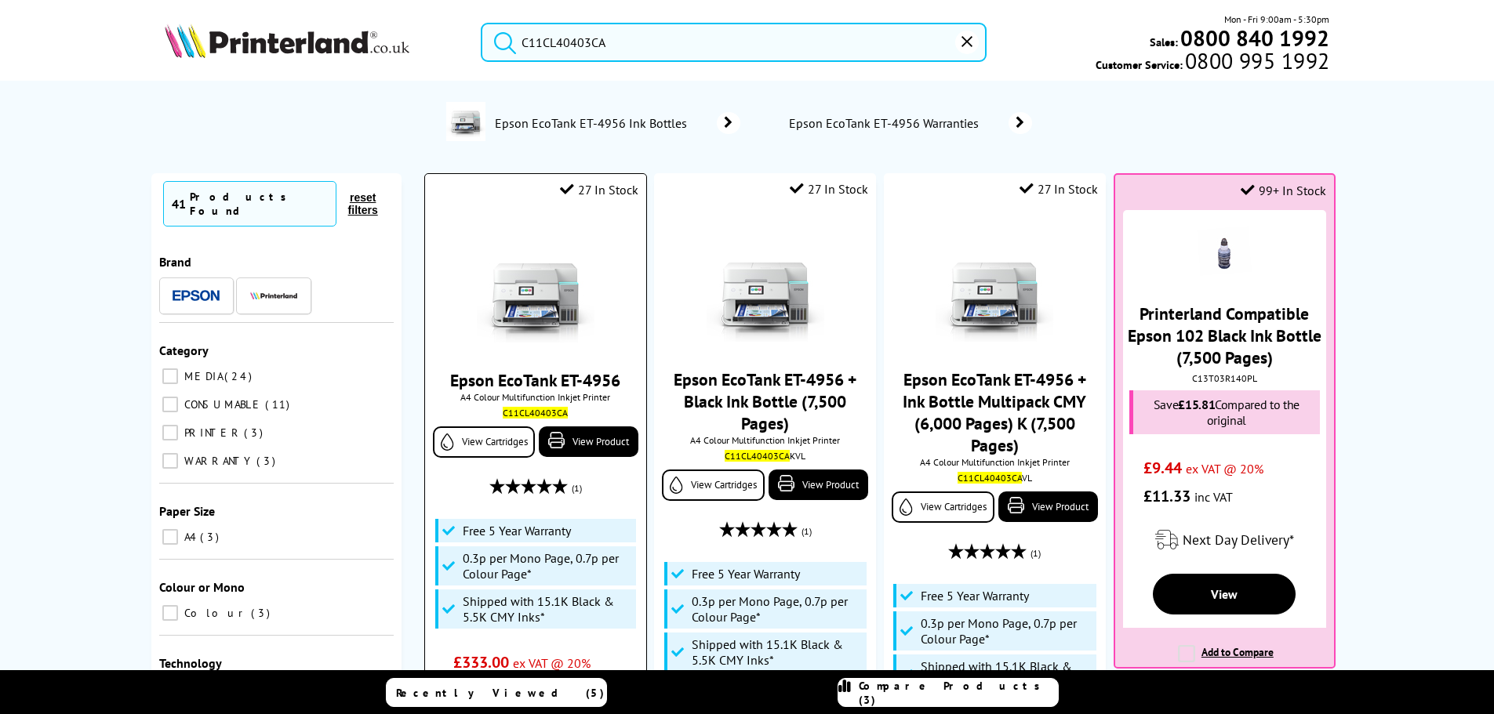  I want to click on img: Epson, so click(196, 296).